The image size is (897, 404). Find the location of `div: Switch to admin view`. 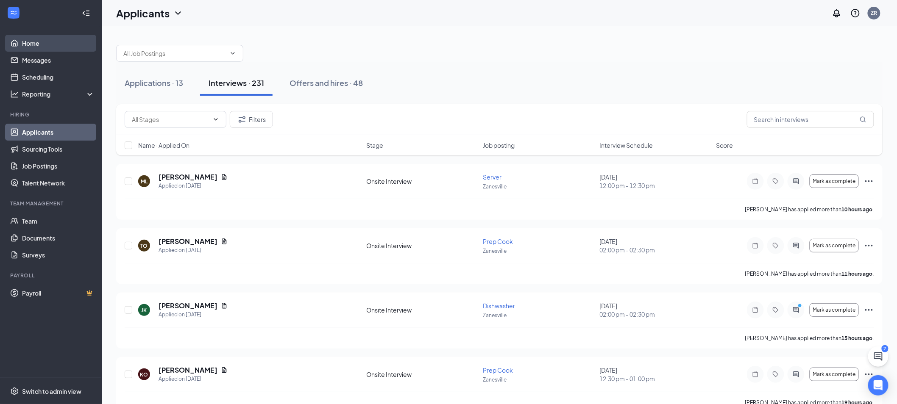

div: Switch to admin view is located at coordinates (52, 392).